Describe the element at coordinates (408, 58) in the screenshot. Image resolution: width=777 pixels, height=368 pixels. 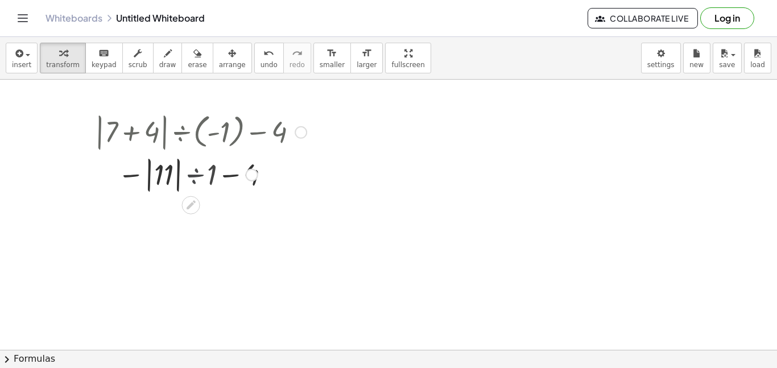
I see `button: fullscreen` at that location.